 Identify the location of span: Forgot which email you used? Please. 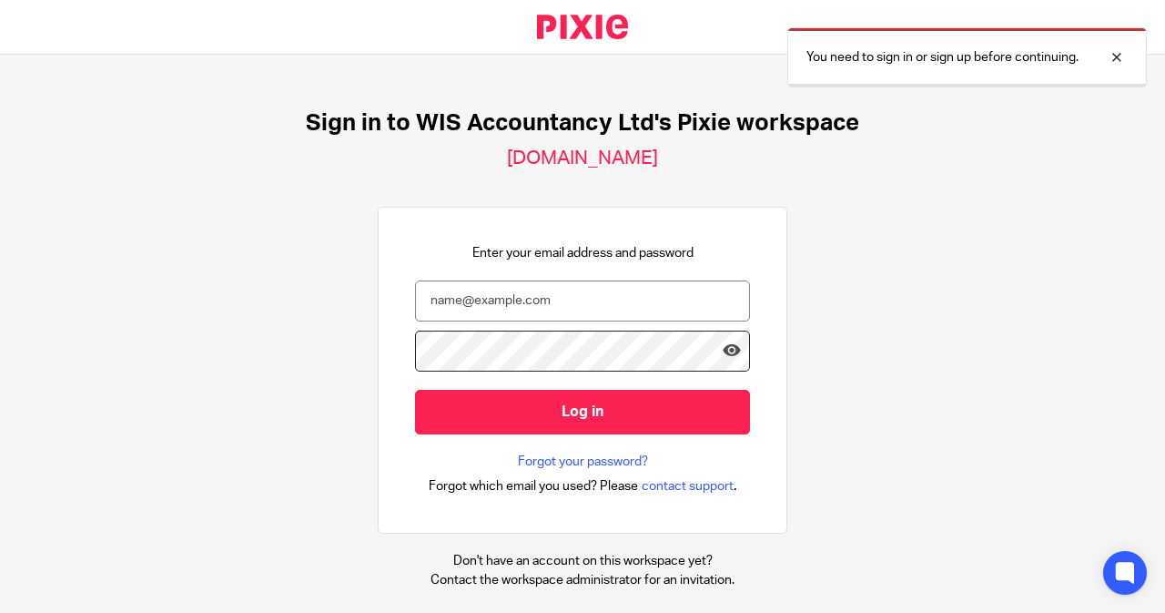
(533, 486).